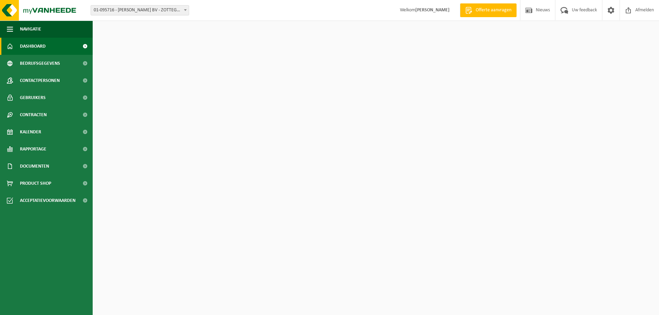 Image resolution: width=659 pixels, height=315 pixels. I want to click on span: Dashboard, so click(33, 46).